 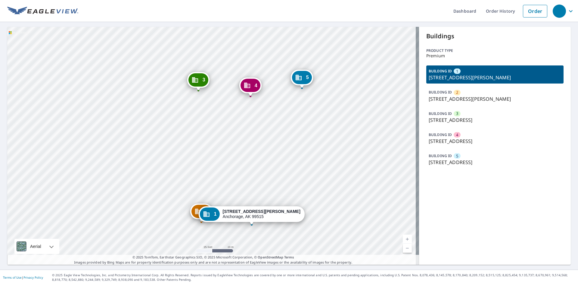 What do you see at coordinates (407, 248) in the screenshot?
I see `a: Current Level 19, Zoom Out` at bounding box center [407, 248].